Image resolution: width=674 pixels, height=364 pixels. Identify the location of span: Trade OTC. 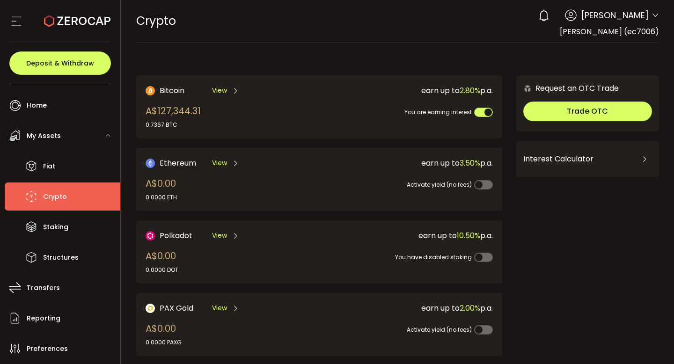
(587, 111).